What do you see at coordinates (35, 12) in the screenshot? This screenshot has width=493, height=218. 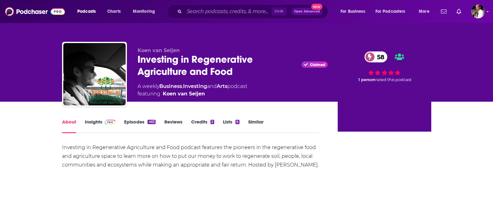 I see `a: Podchaser - Follow, Share and Rate Podcasts` at bounding box center [35, 12].